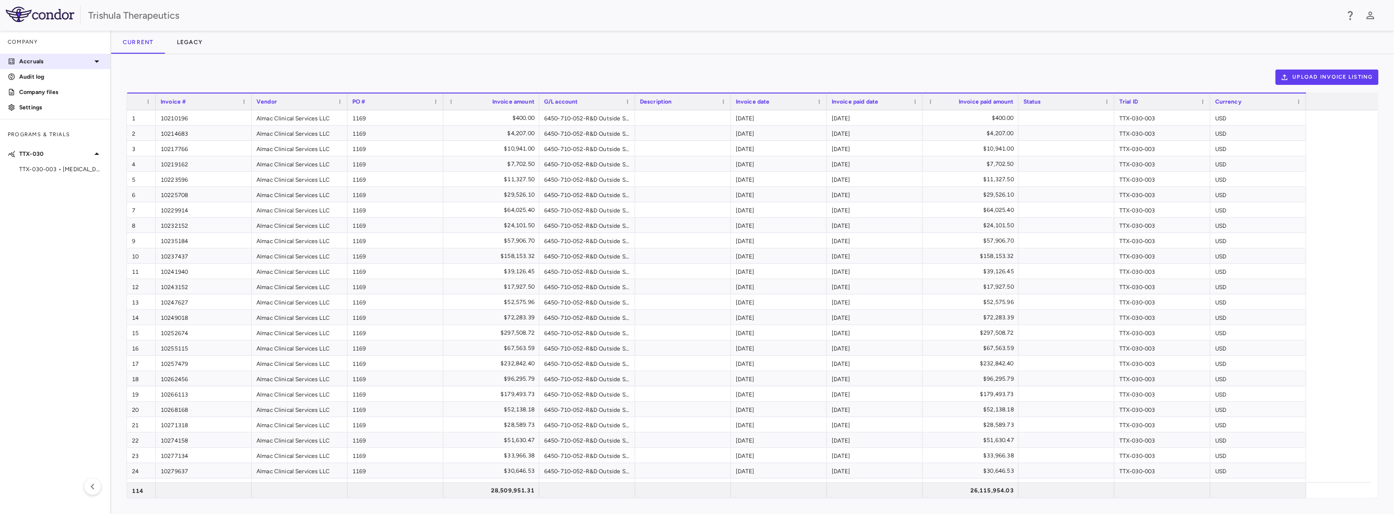  Describe the element at coordinates (493, 241) in the screenshot. I see `div: $57,906.70` at that location.